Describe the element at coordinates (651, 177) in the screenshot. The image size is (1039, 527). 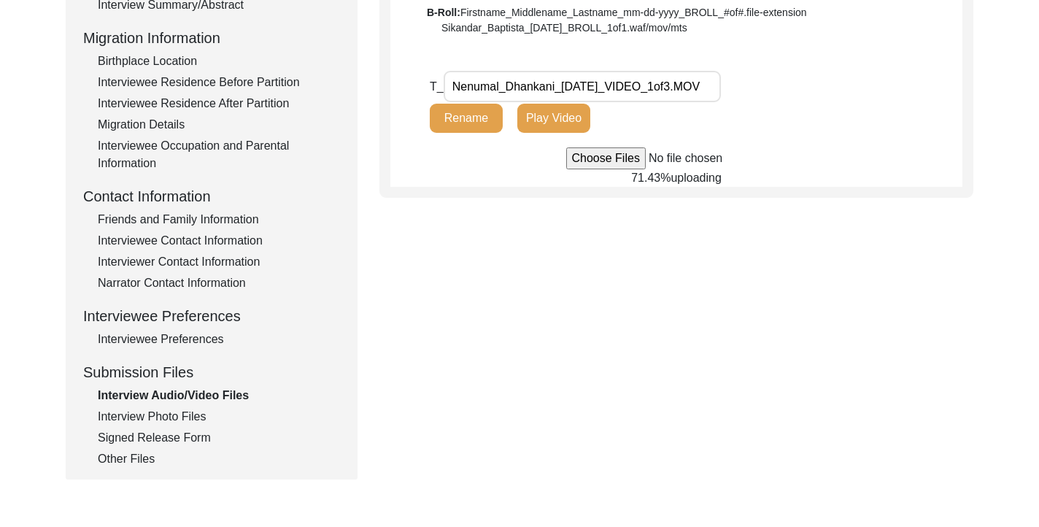
I see `span: 71.43%` at that location.